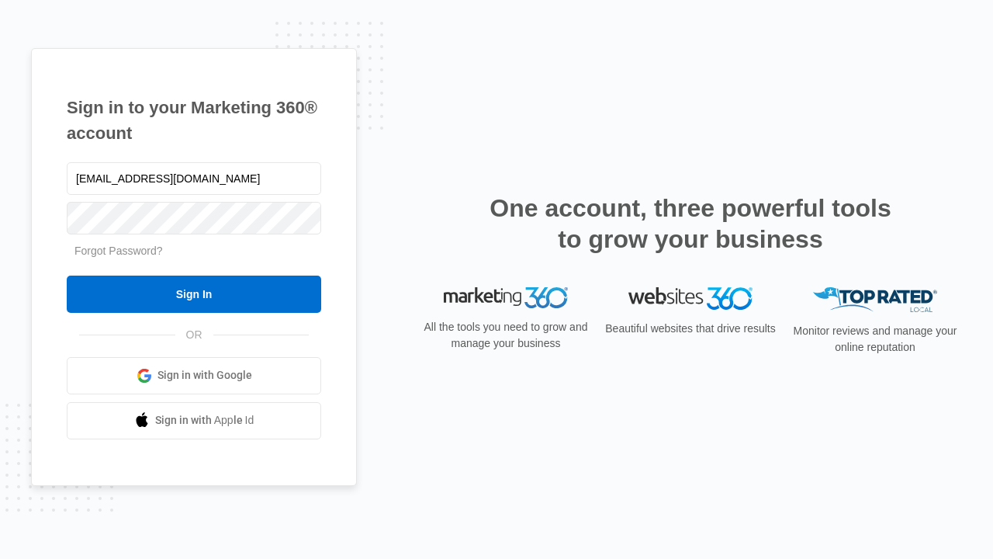  What do you see at coordinates (205, 375) in the screenshot?
I see `span: Sign in with Google` at bounding box center [205, 375].